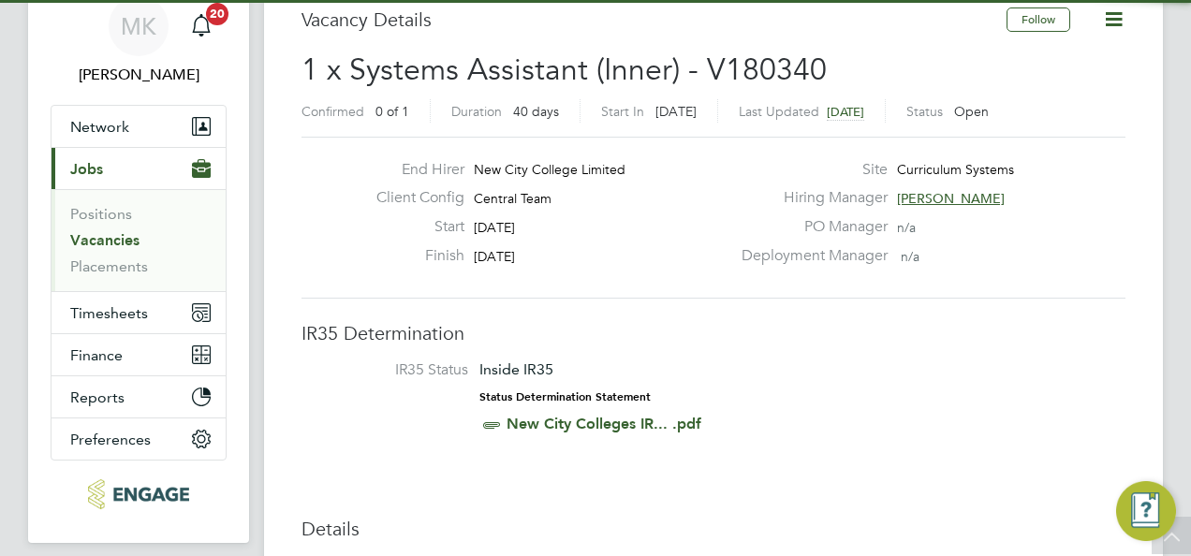 The image size is (1191, 556). What do you see at coordinates (512, 199) in the screenshot?
I see `span: Central Team` at bounding box center [512, 199].